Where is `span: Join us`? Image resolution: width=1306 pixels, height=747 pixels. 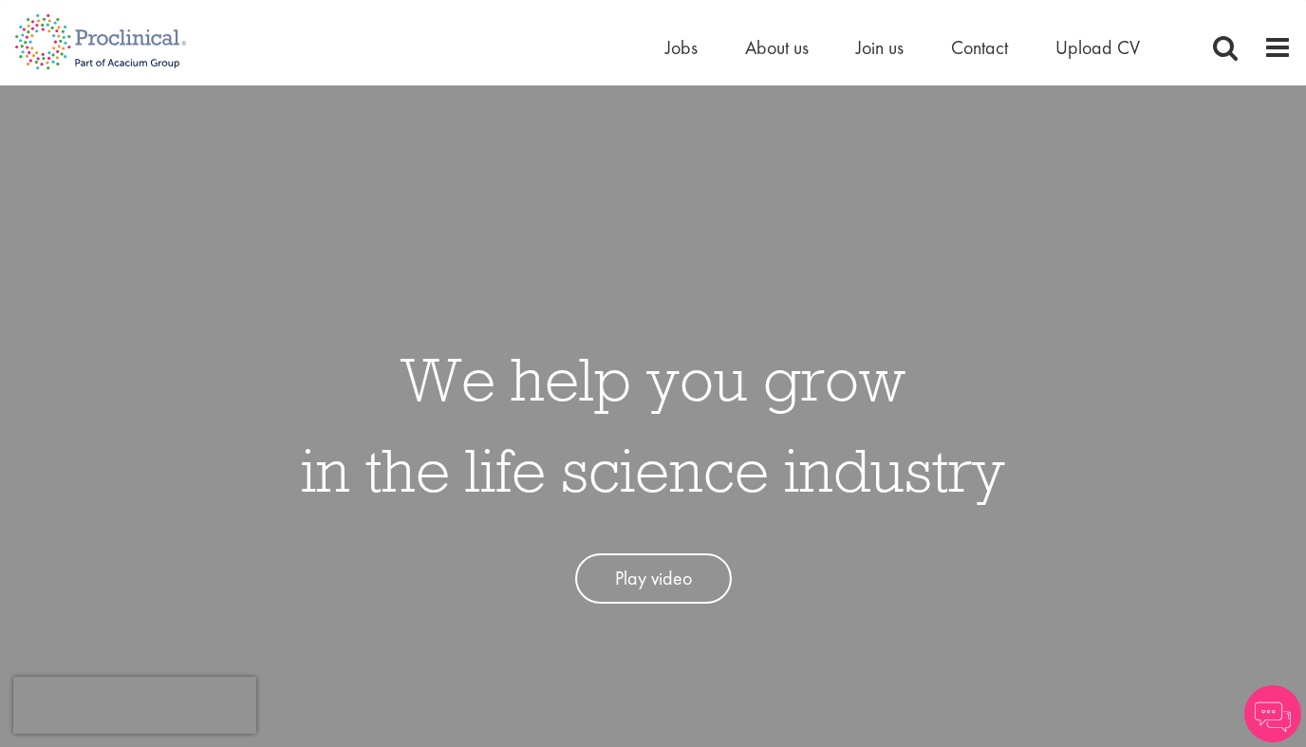 span: Join us is located at coordinates (880, 47).